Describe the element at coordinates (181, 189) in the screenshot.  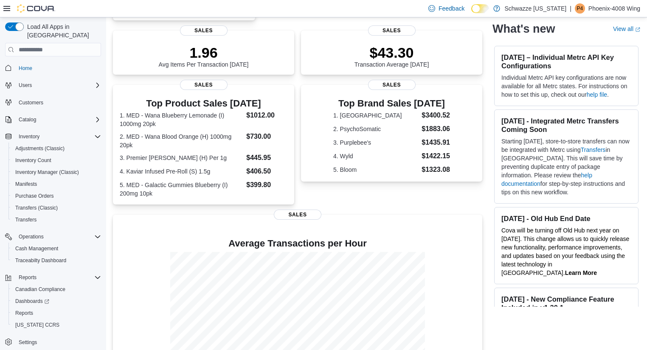
I see `dt: 5. MED - Galactic Gummies Blueberry (I) 200mg 10pk` at that location.